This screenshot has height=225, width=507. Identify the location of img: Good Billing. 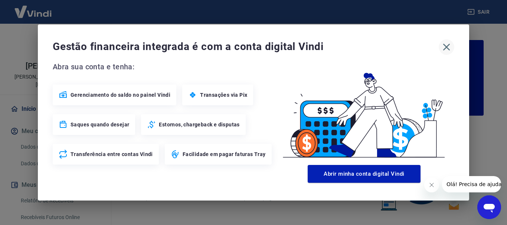
(364, 111).